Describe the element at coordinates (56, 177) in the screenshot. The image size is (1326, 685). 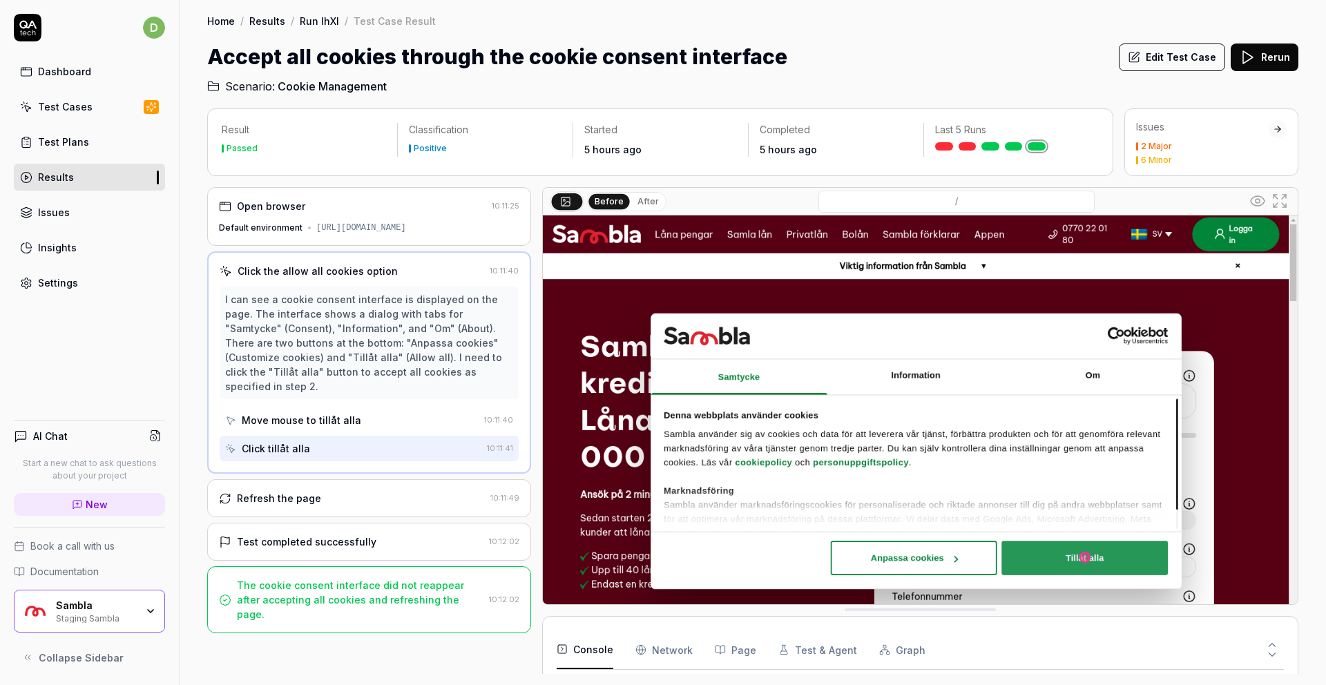
I see `div: Results` at that location.